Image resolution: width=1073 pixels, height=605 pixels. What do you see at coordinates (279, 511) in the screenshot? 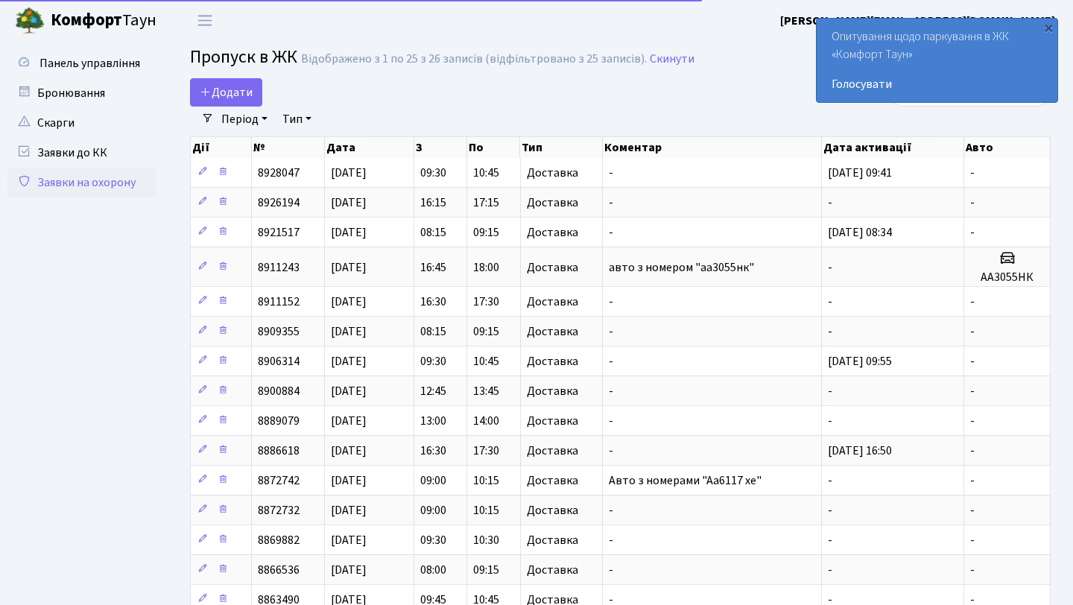
I see `span: 8872732` at bounding box center [279, 511].